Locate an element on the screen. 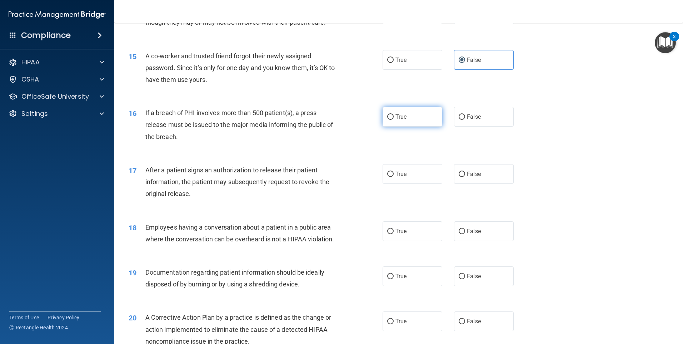  span: 19 is located at coordinates (133, 273).